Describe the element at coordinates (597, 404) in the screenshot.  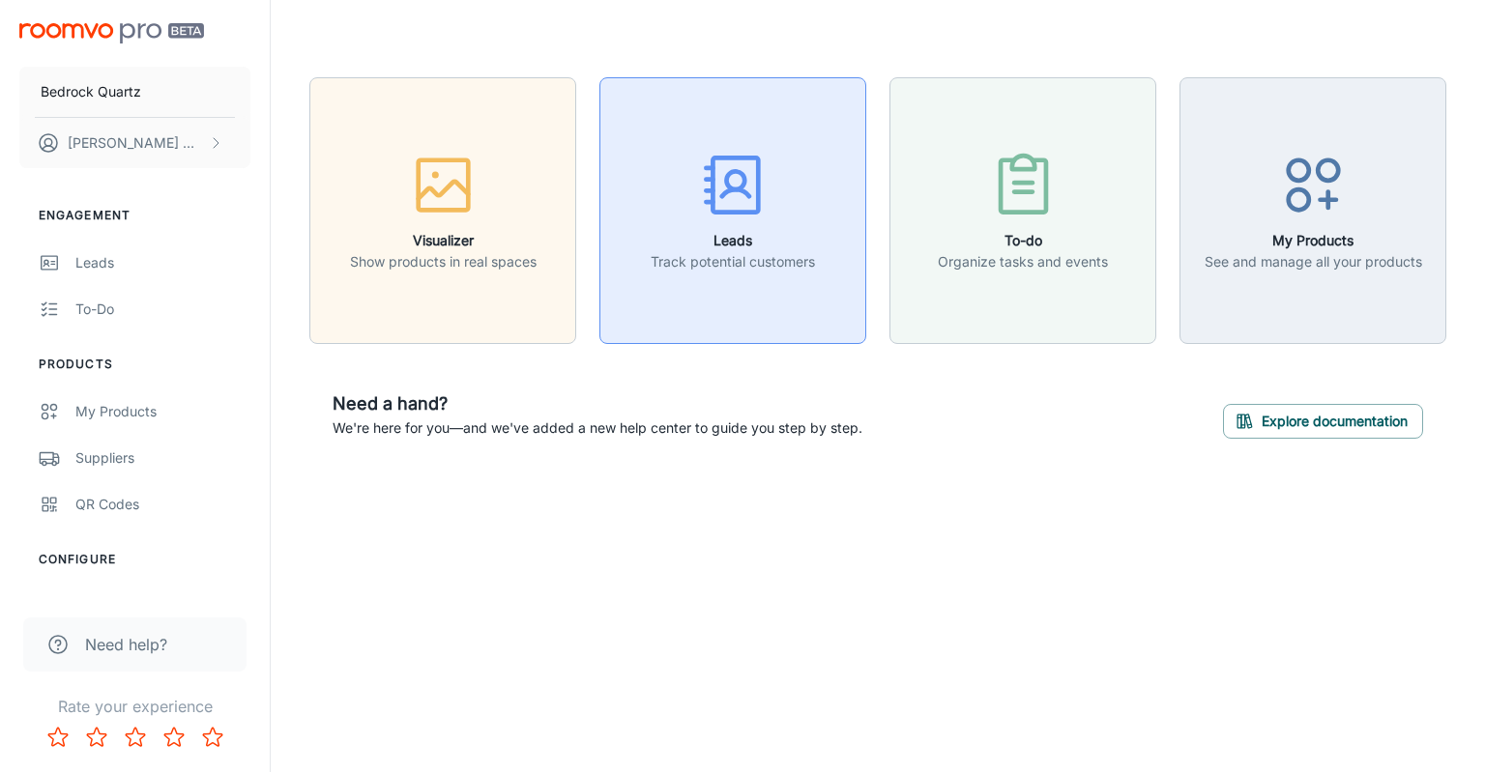
I see `h6: Need a hand?` at that location.